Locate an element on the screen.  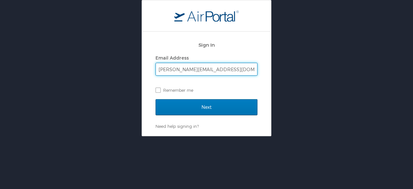
input: Next is located at coordinates (206, 107).